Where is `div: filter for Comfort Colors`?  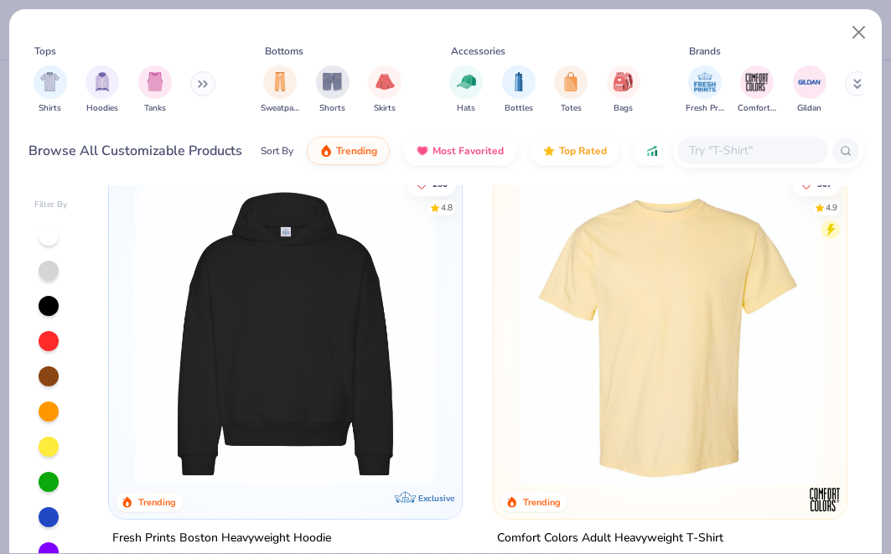
div: filter for Comfort Colors is located at coordinates (757, 90).